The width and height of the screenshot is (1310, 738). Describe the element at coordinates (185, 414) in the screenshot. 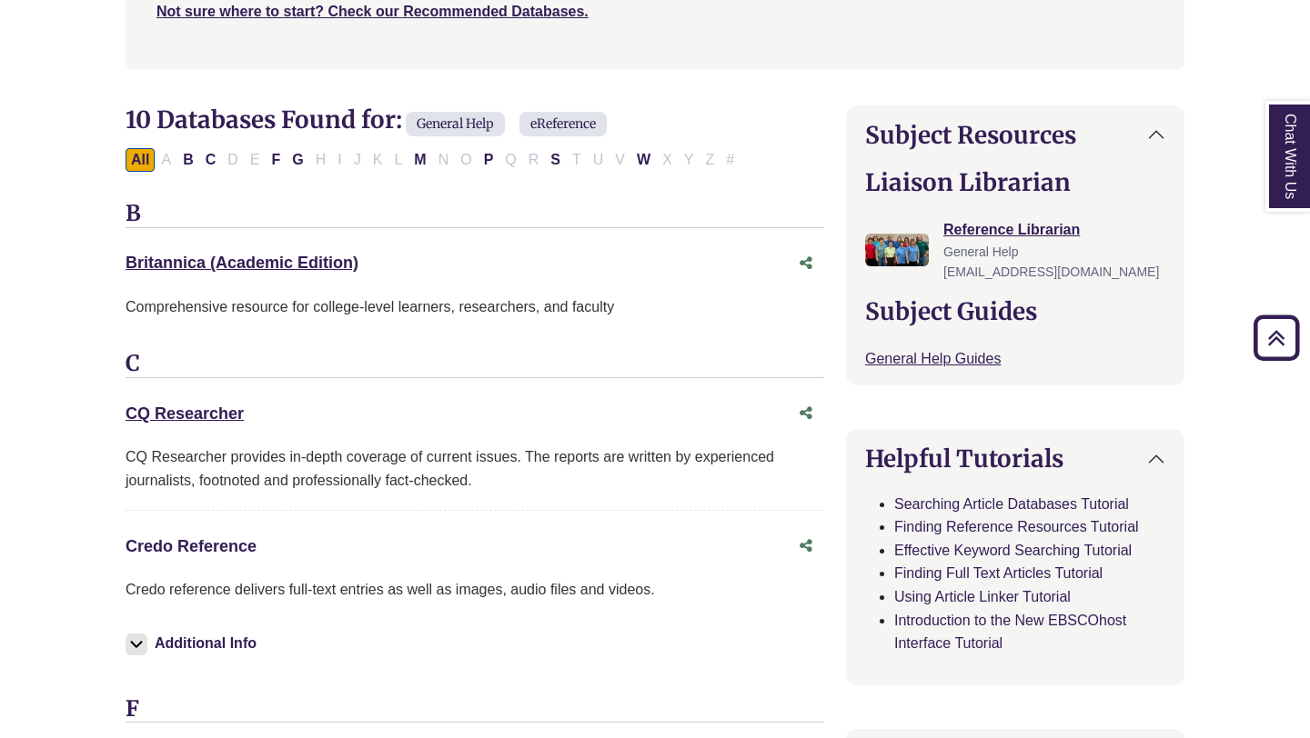

I see `a: CQ Researcher` at that location.